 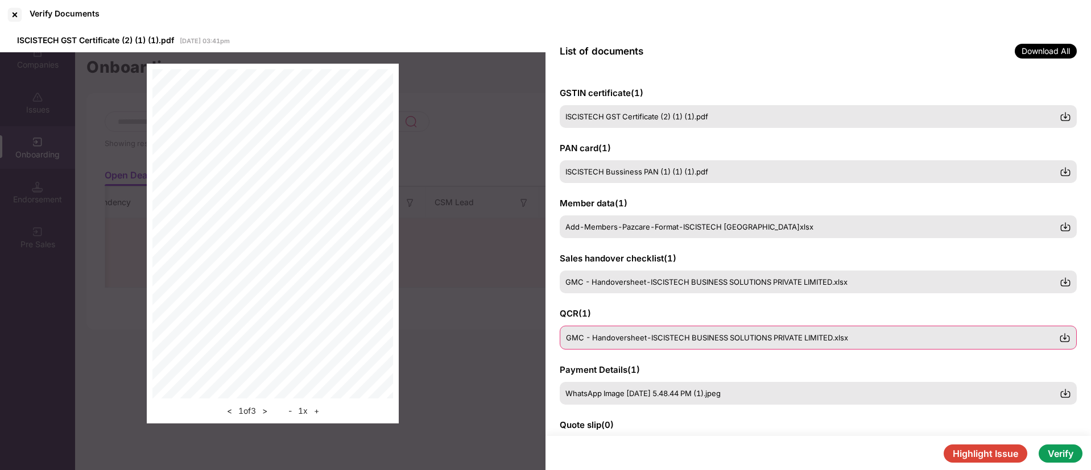 I want to click on span: GSTIN certificate ( 1 ), so click(x=601, y=93).